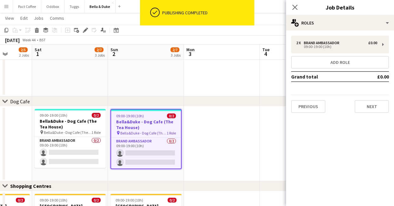 The image size is (394, 206). Describe the element at coordinates (57, 18) in the screenshot. I see `span: Comms` at that location.